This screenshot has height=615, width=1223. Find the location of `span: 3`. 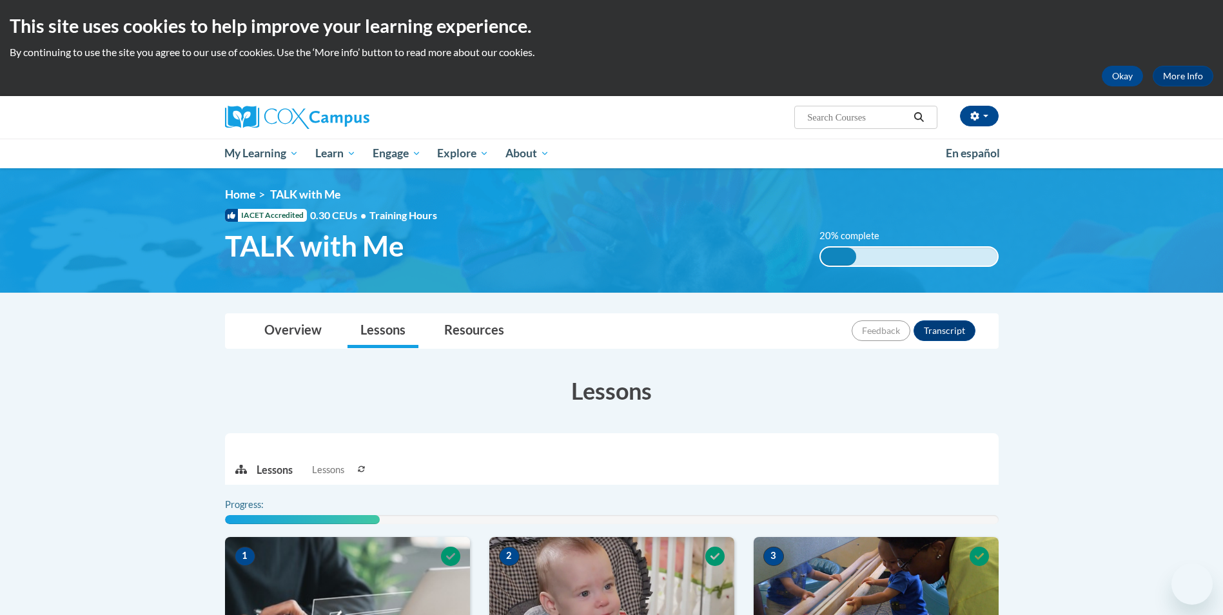

span: 3 is located at coordinates (774, 556).